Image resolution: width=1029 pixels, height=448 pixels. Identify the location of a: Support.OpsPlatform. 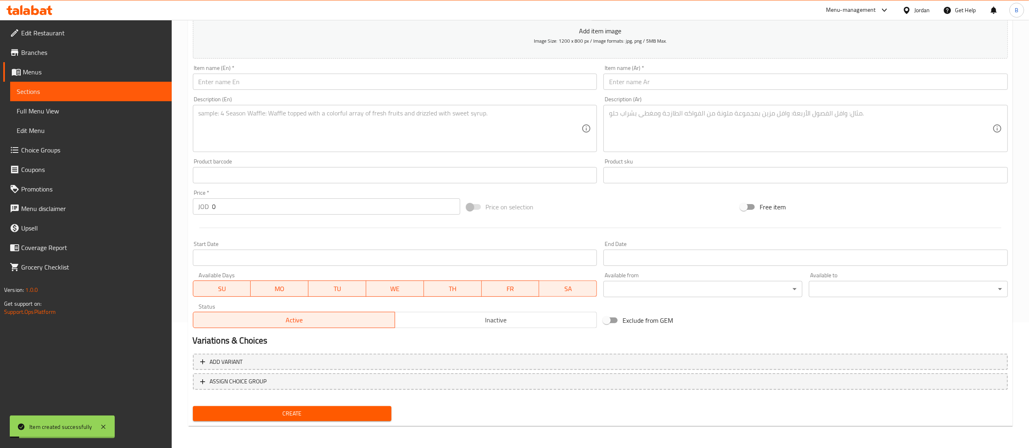
(30, 312).